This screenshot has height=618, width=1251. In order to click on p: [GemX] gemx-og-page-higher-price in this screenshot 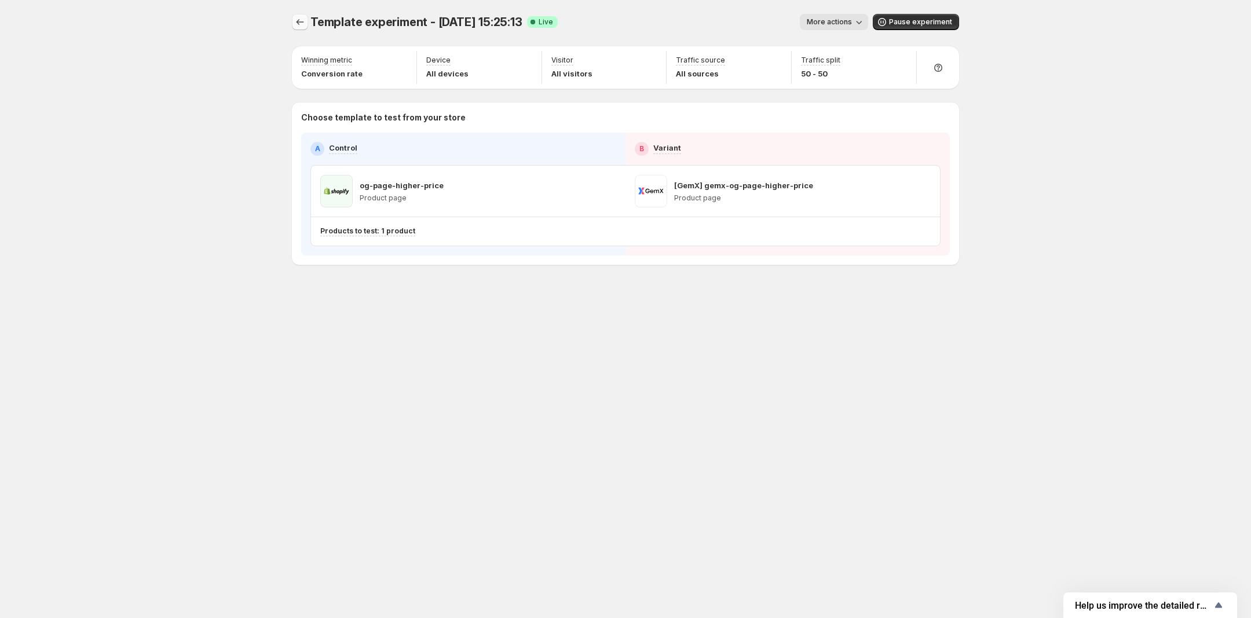, I will do `click(744, 185)`.